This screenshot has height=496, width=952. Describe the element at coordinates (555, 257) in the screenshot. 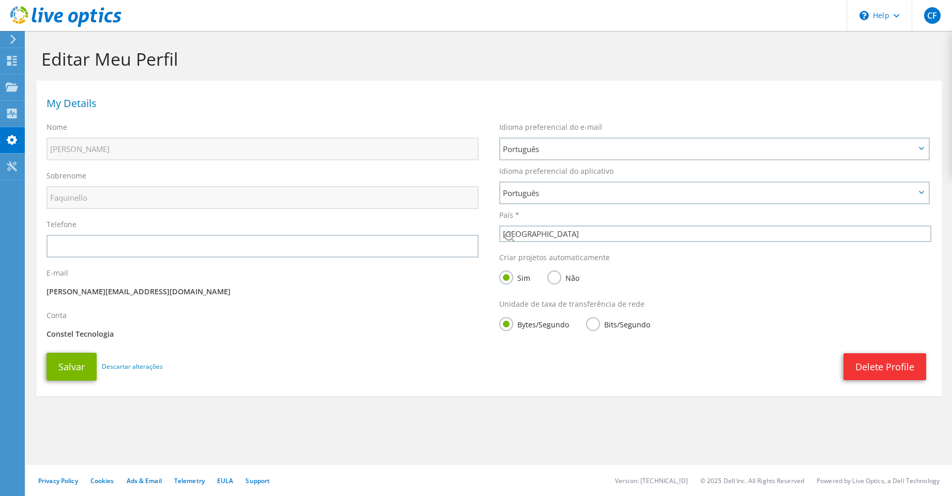

I see `label: Criar projetos automaticamente` at that location.